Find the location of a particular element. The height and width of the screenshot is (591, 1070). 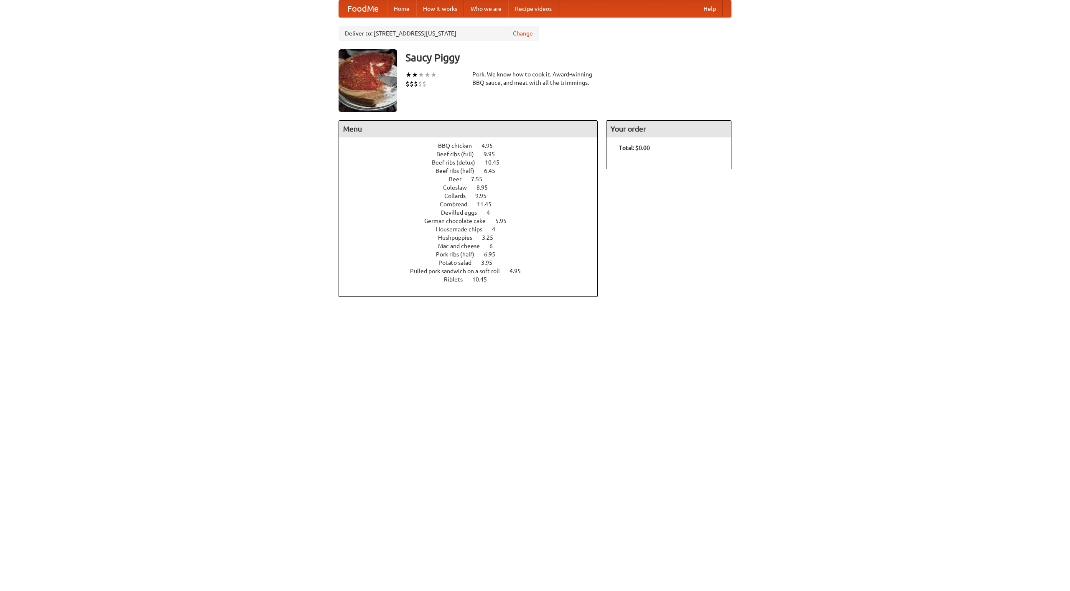

a: Hushpuppies 3.25 is located at coordinates (473, 238).